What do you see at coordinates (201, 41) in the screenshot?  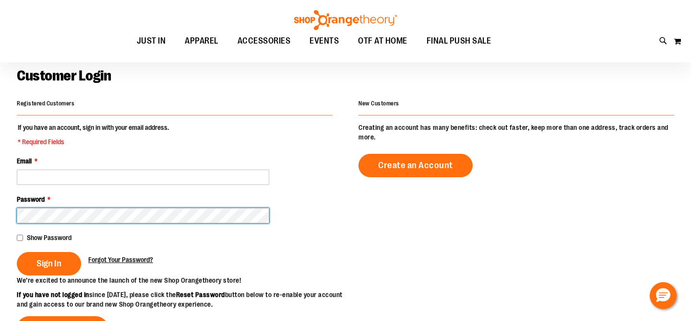 I see `span: APPAREL` at bounding box center [201, 41].